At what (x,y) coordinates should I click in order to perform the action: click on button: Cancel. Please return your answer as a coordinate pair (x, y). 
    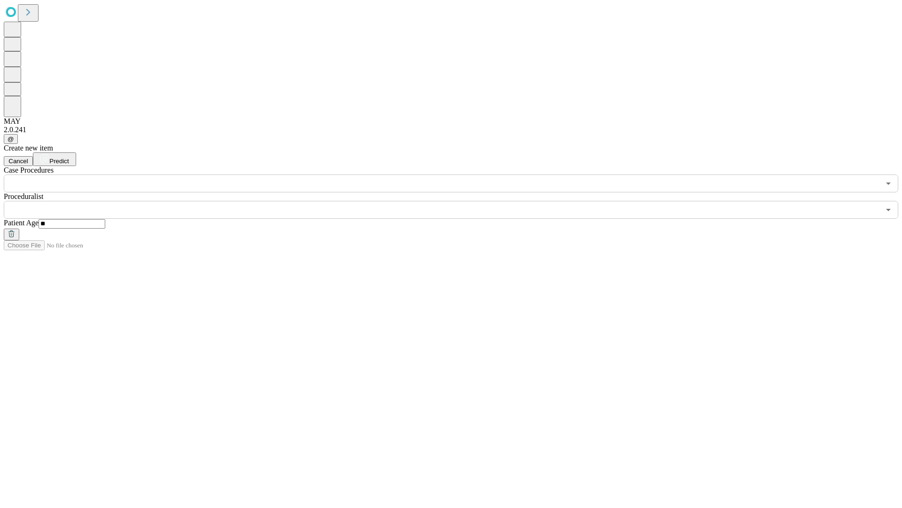
    Looking at the image, I should click on (18, 161).